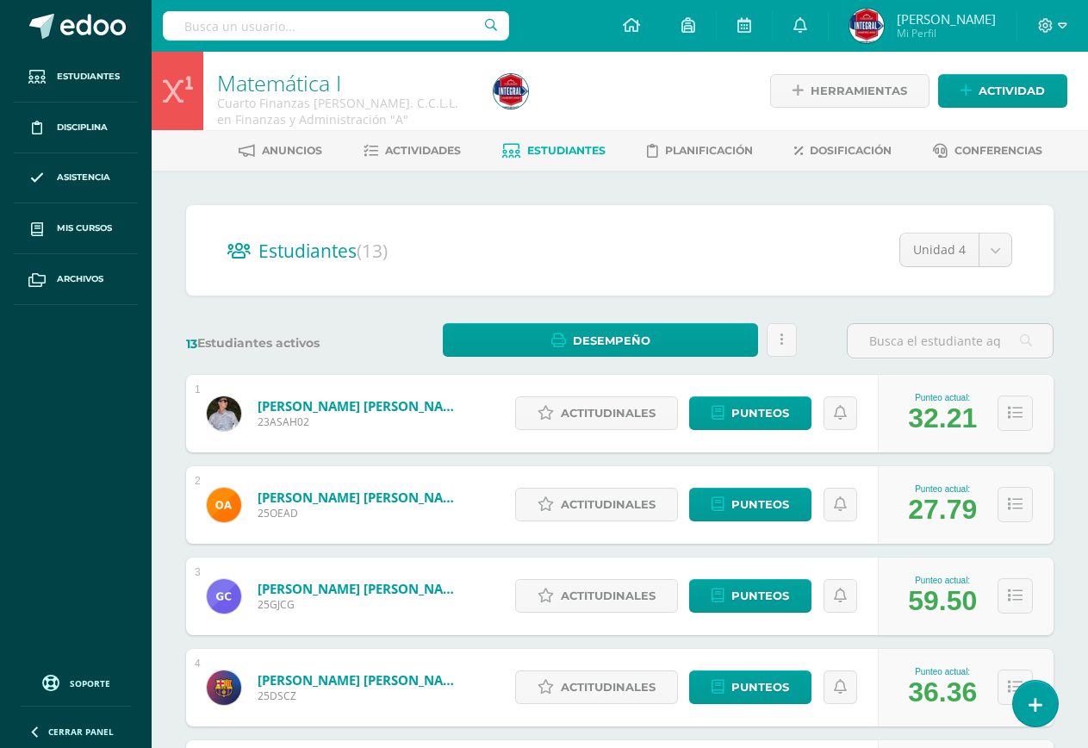 This screenshot has height=748, width=1088. I want to click on span: Unidad 4, so click(939, 250).